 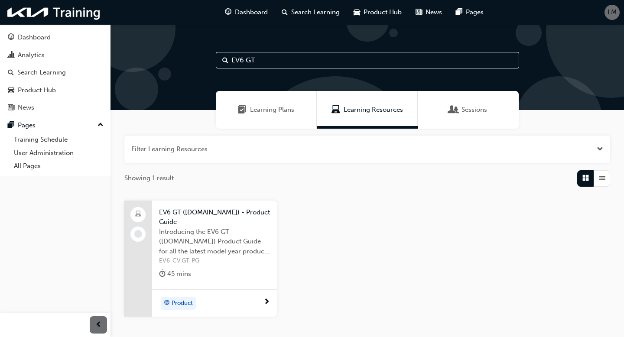 I want to click on div: Dashboard, so click(x=34, y=37).